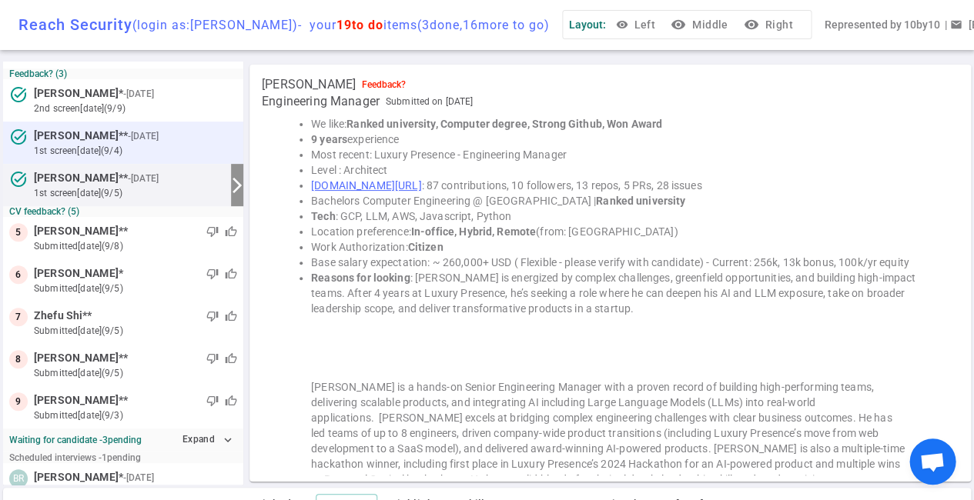 This screenshot has width=974, height=500. What do you see at coordinates (58, 316) in the screenshot?
I see `span: Zhefu Shi` at bounding box center [58, 316].